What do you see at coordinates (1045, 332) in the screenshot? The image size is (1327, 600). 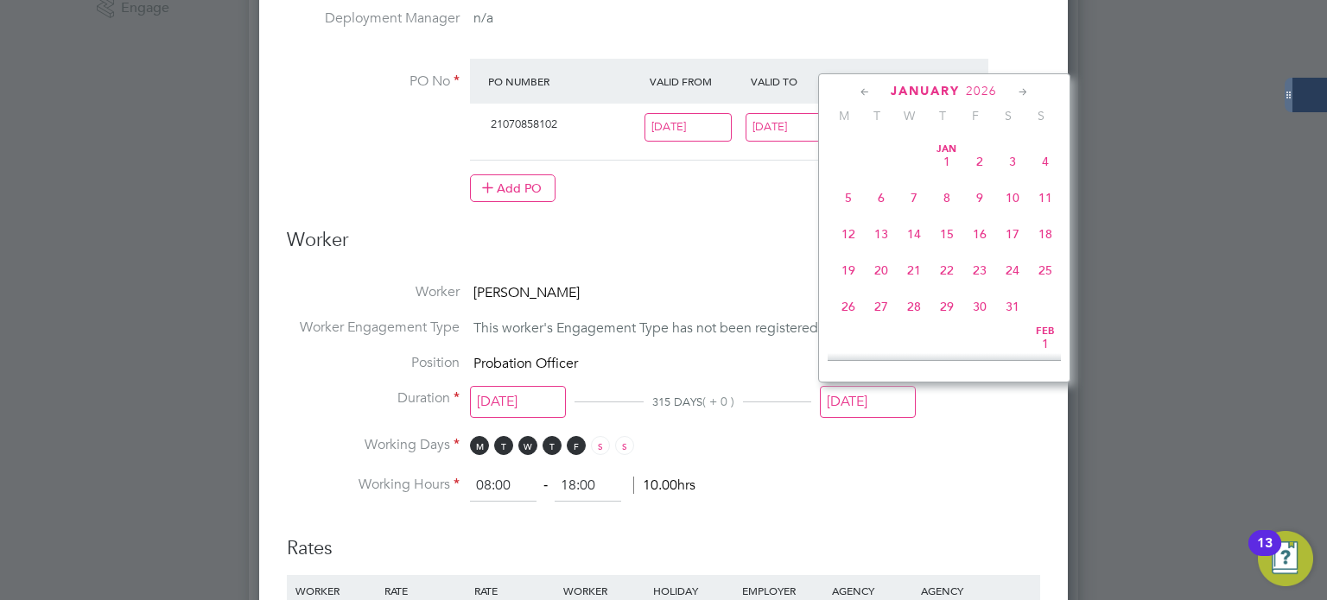 I see `span: Feb` at bounding box center [1045, 332].